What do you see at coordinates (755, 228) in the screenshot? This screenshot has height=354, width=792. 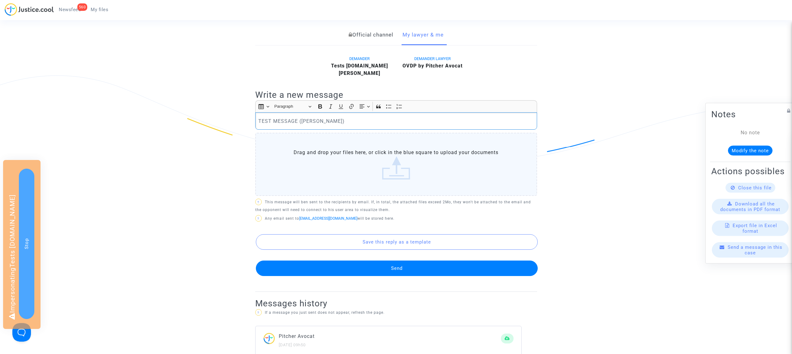 I see `span: Export file in Excel format` at bounding box center [755, 228].